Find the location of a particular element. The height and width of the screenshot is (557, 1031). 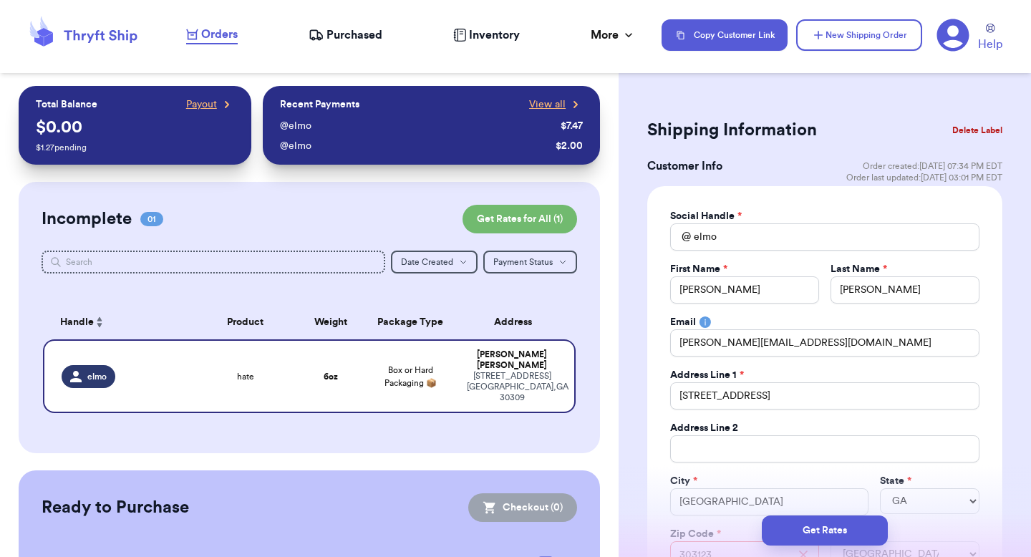

button: Payment Status is located at coordinates (530, 262).